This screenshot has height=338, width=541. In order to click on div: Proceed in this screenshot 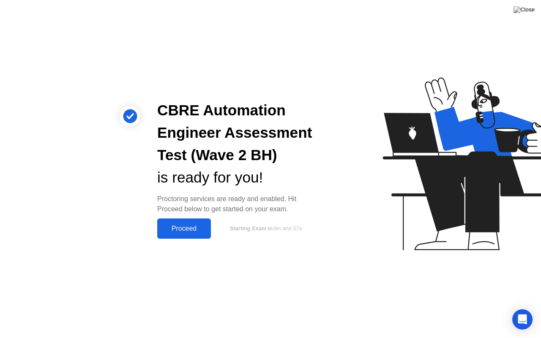, I will do `click(184, 229)`.